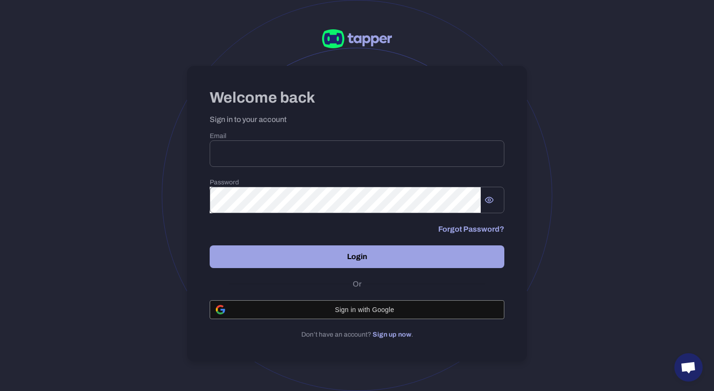 This screenshot has width=714, height=391. Describe the element at coordinates (471, 229) in the screenshot. I see `a: Forgot Password?` at that location.